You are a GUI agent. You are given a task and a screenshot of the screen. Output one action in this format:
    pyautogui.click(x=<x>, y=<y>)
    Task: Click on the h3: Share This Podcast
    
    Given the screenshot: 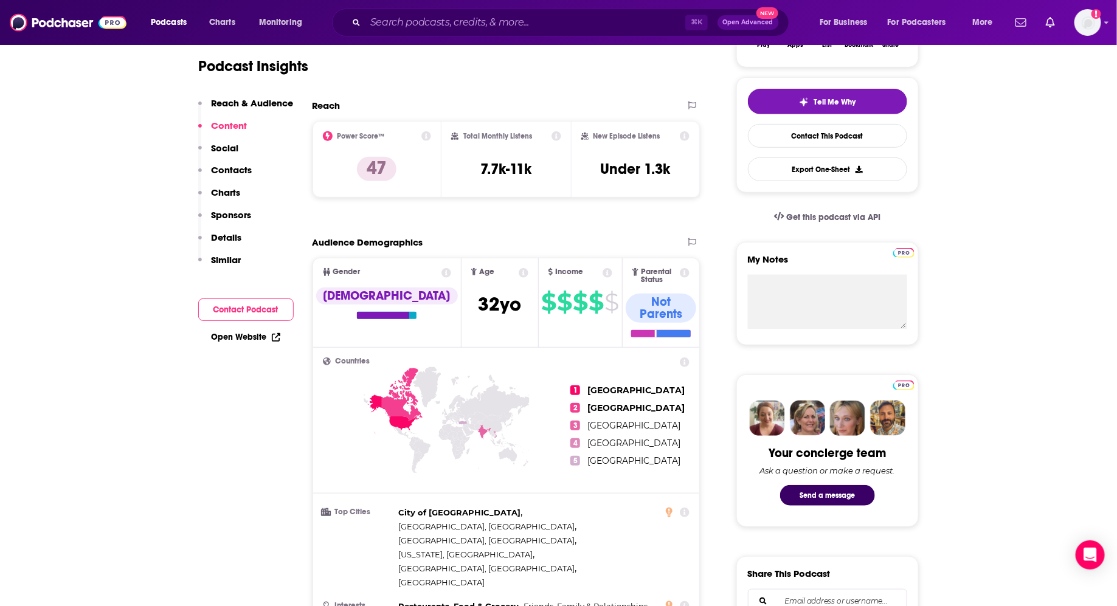 What is the action you would take?
    pyautogui.click(x=789, y=574)
    